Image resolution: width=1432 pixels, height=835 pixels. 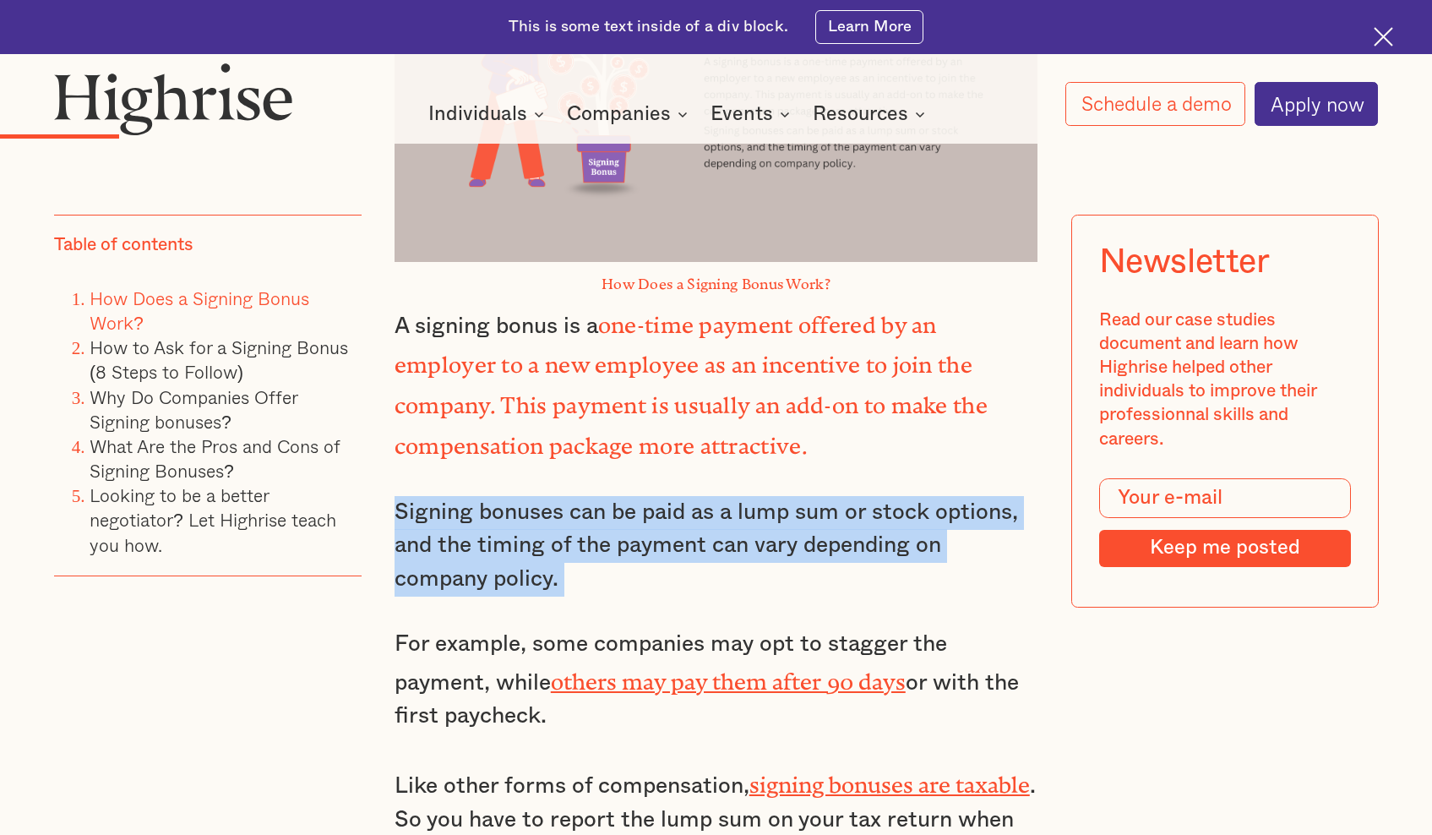 I want to click on a: Apply now, so click(x=1317, y=104).